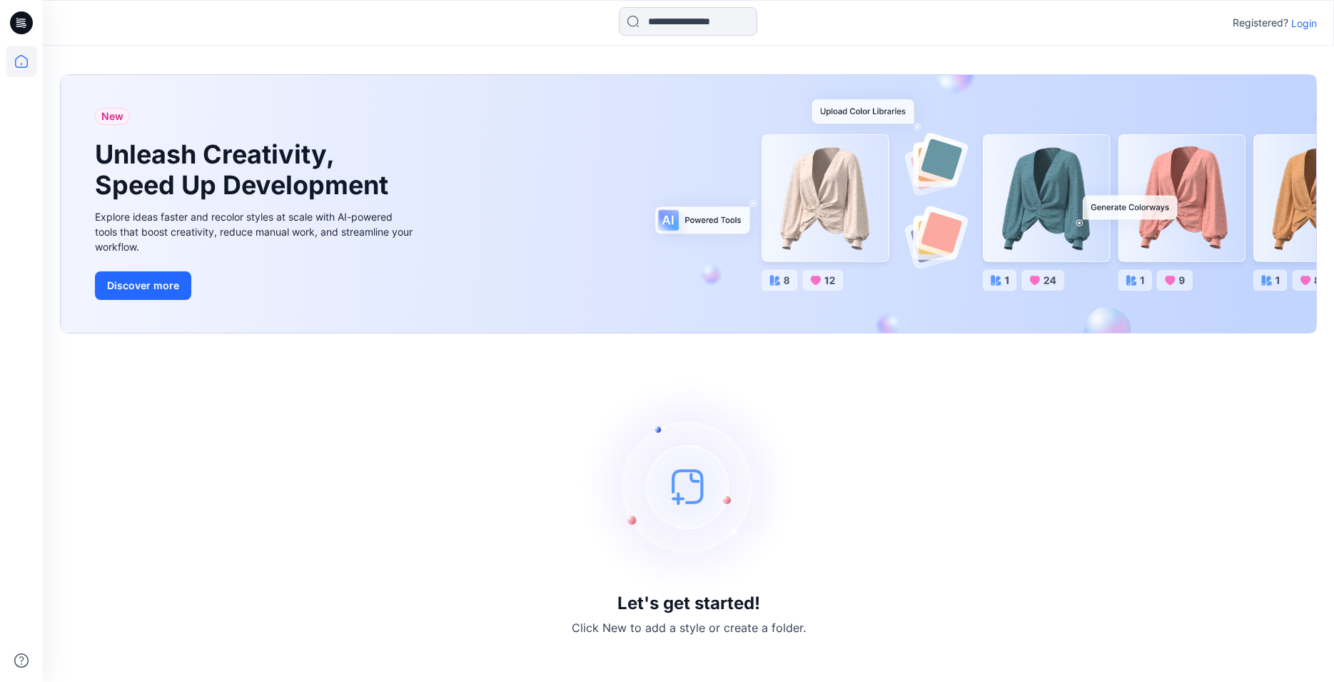 The width and height of the screenshot is (1334, 682). Describe the element at coordinates (255, 285) in the screenshot. I see `a: Discover more` at that location.